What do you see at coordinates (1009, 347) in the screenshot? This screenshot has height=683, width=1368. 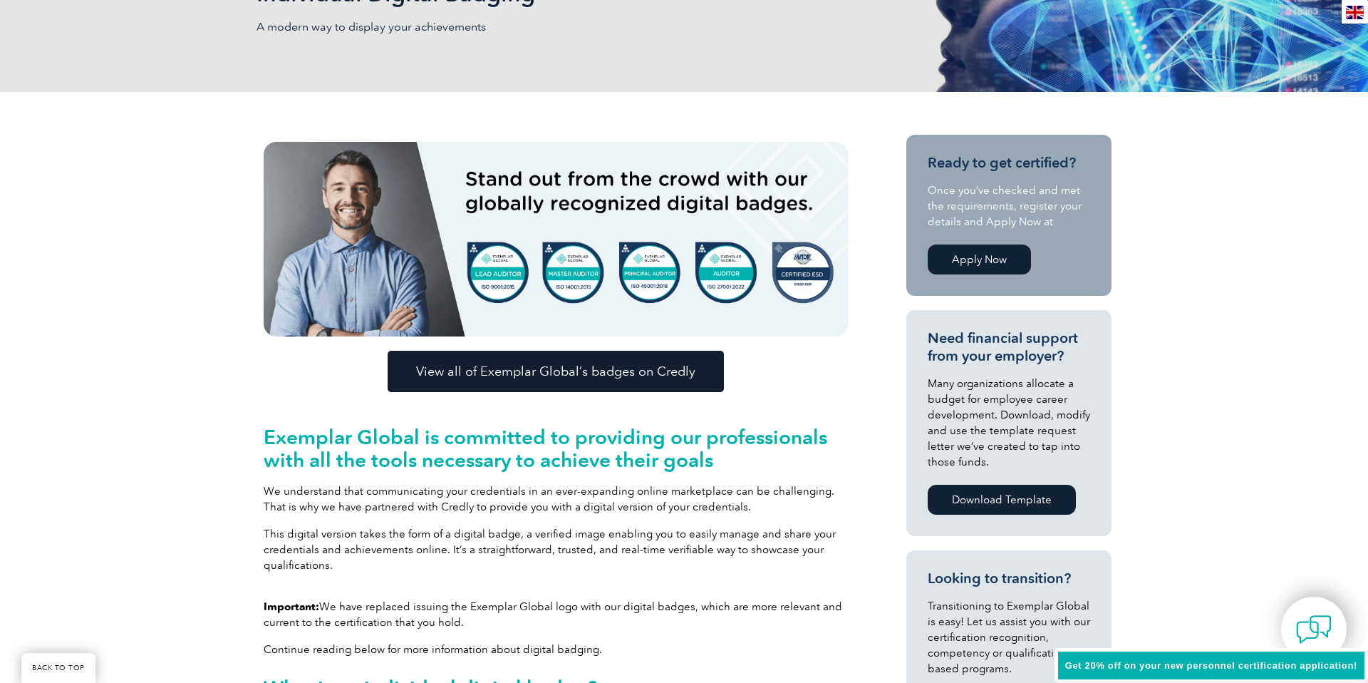 I see `h3: Need financial support from your employer?` at bounding box center [1009, 347].